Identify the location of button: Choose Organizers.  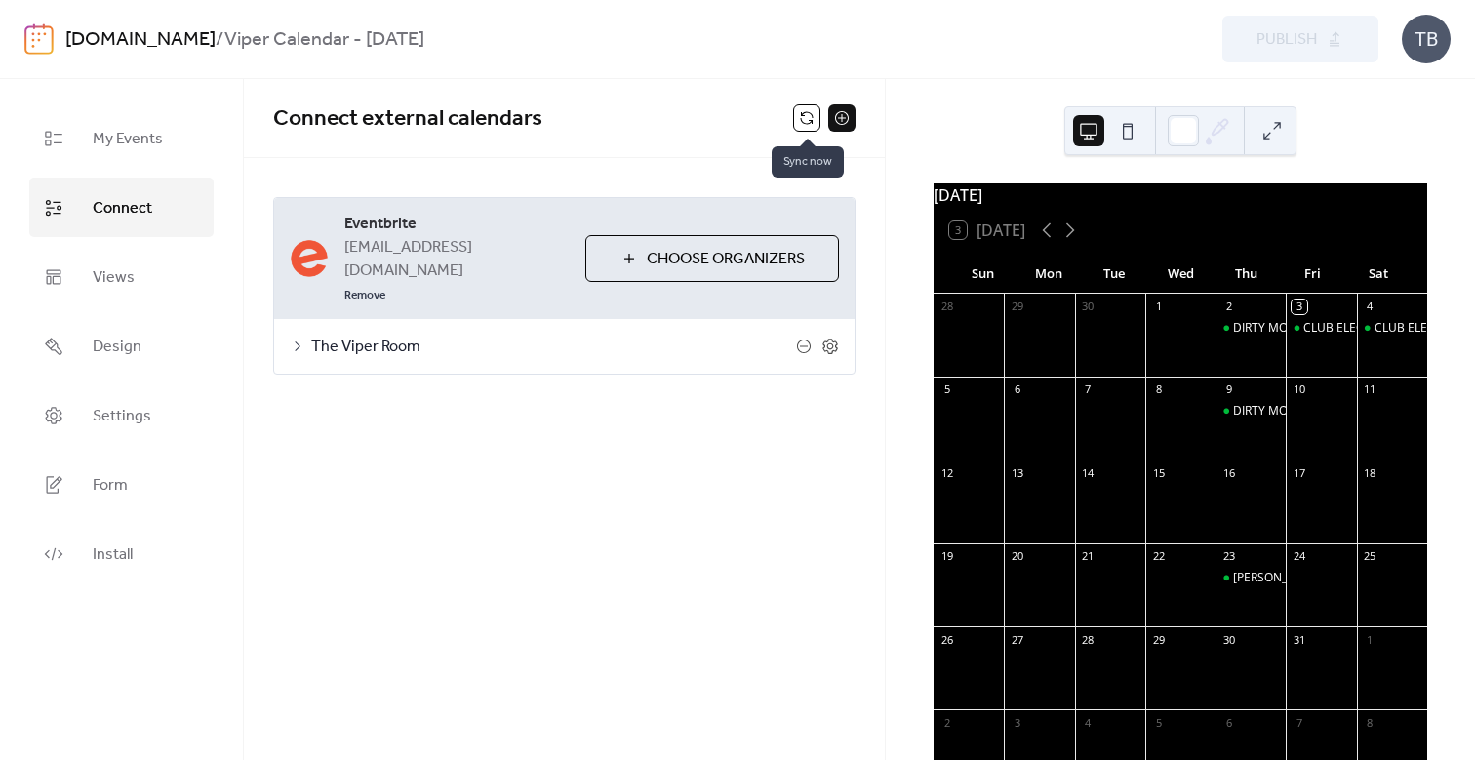
(712, 259).